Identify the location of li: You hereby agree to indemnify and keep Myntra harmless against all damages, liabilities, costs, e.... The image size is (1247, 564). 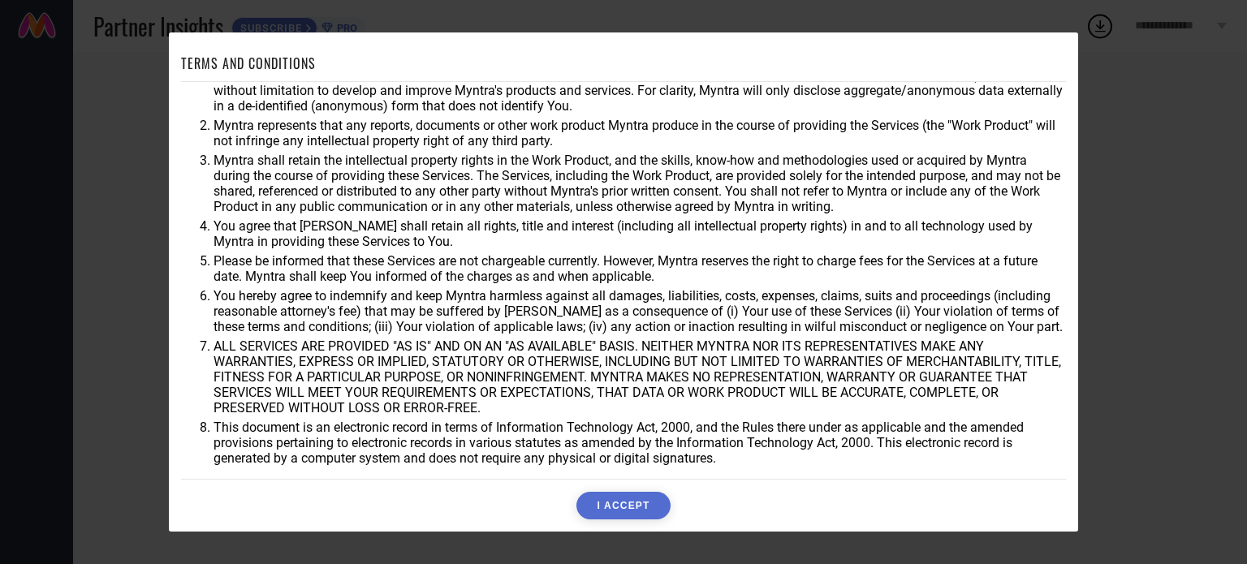
(640, 311).